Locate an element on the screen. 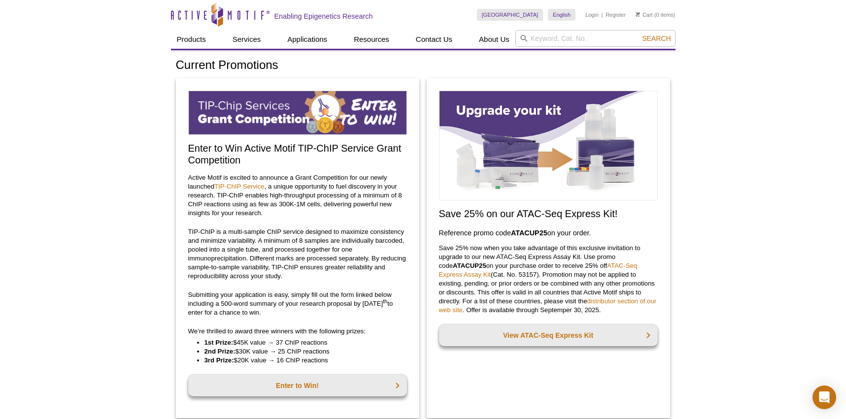 The image size is (846, 419). a: TIP-ChIP Service is located at coordinates (239, 186).